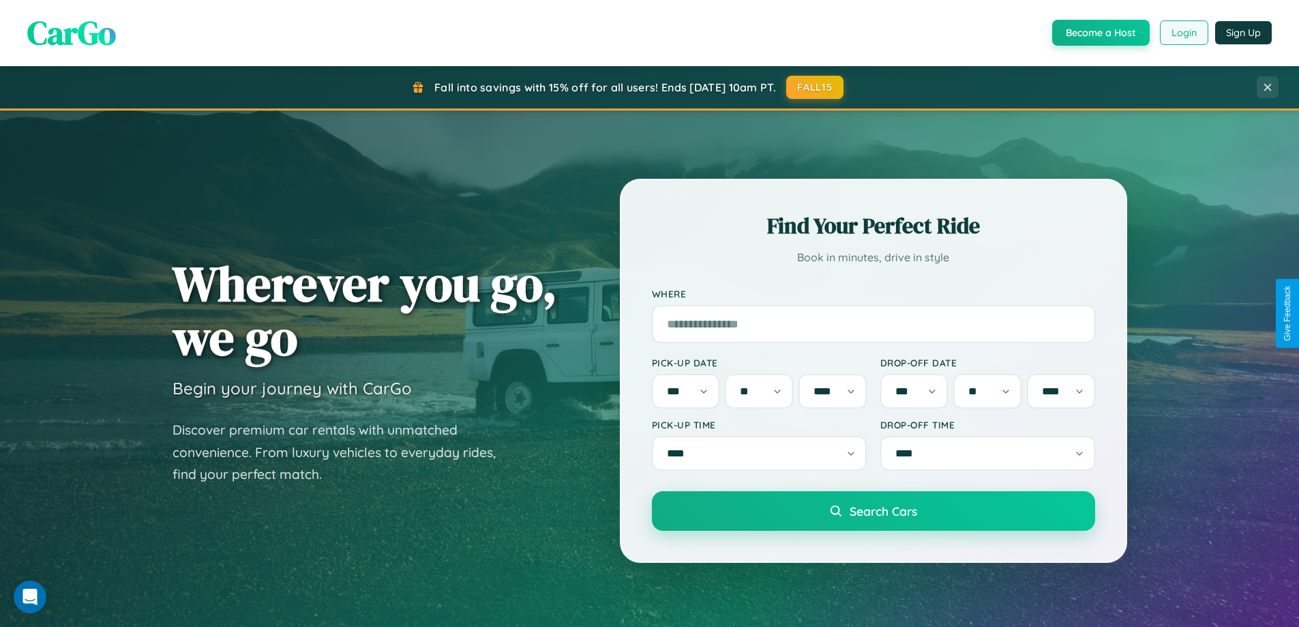  Describe the element at coordinates (815, 87) in the screenshot. I see `button: FALL15` at that location.